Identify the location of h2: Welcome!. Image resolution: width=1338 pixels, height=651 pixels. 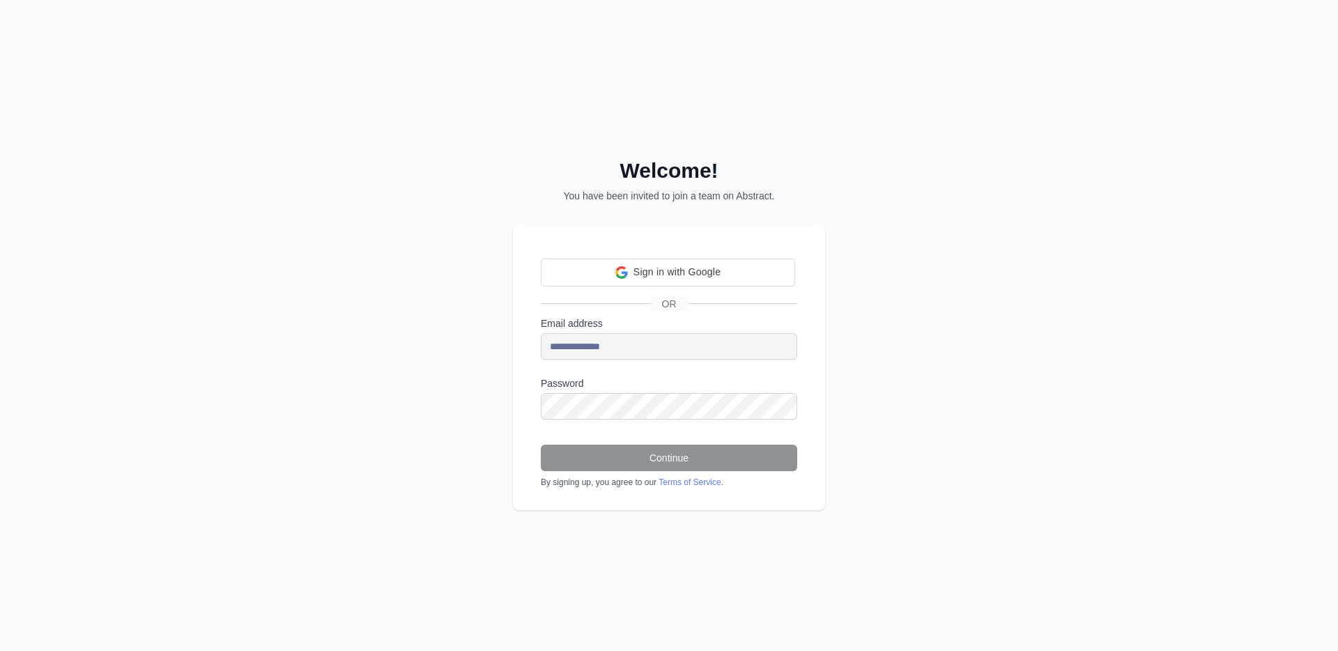
(669, 171).